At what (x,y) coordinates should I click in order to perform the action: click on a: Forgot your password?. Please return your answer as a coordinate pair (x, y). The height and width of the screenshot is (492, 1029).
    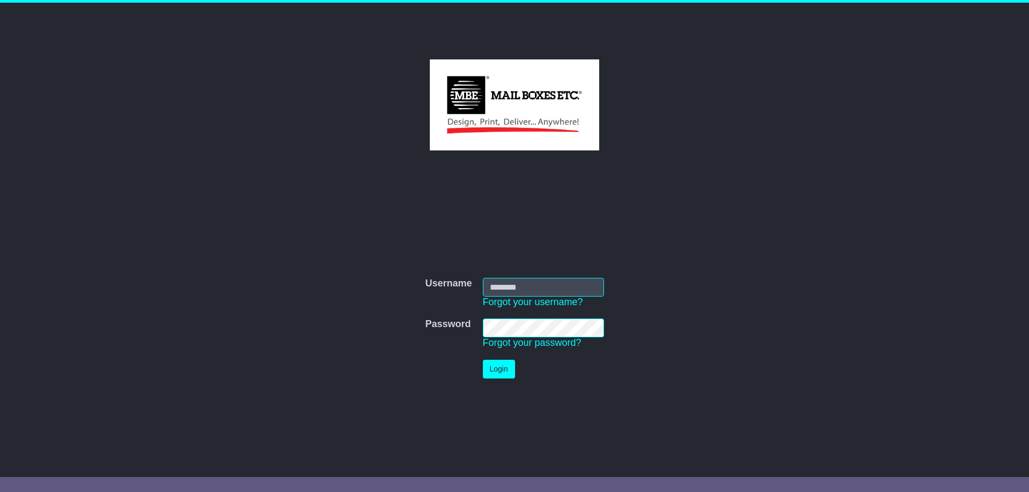
    Looking at the image, I should click on (532, 343).